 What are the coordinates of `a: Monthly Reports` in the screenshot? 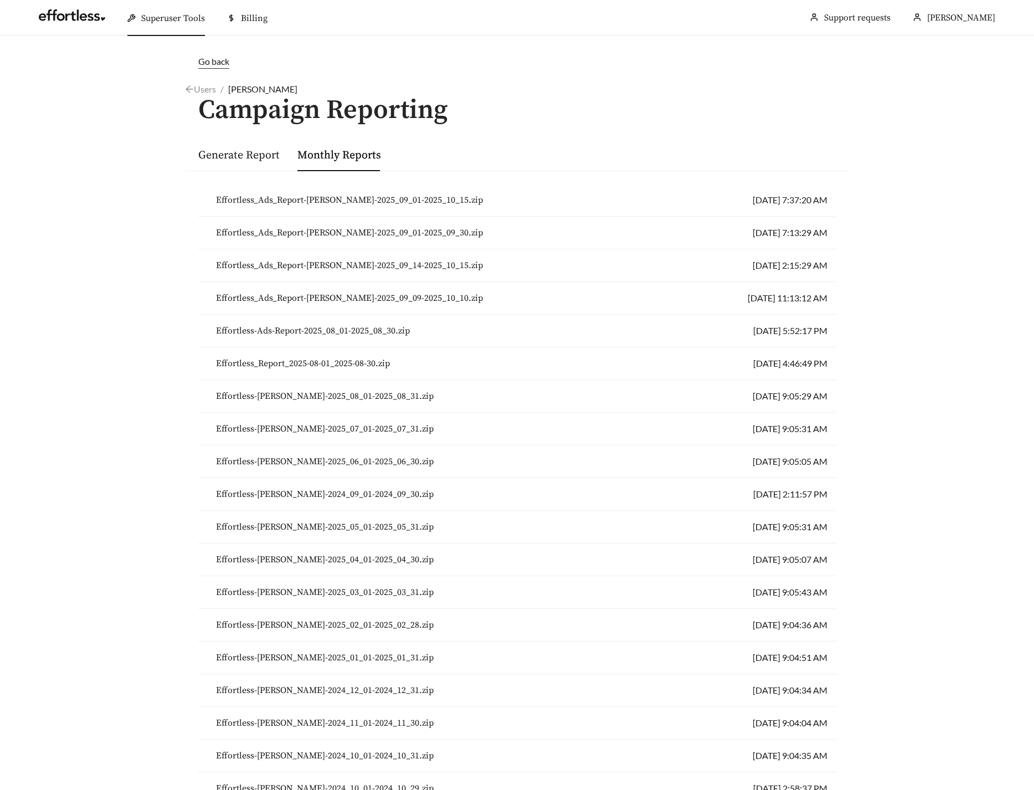 It's located at (339, 155).